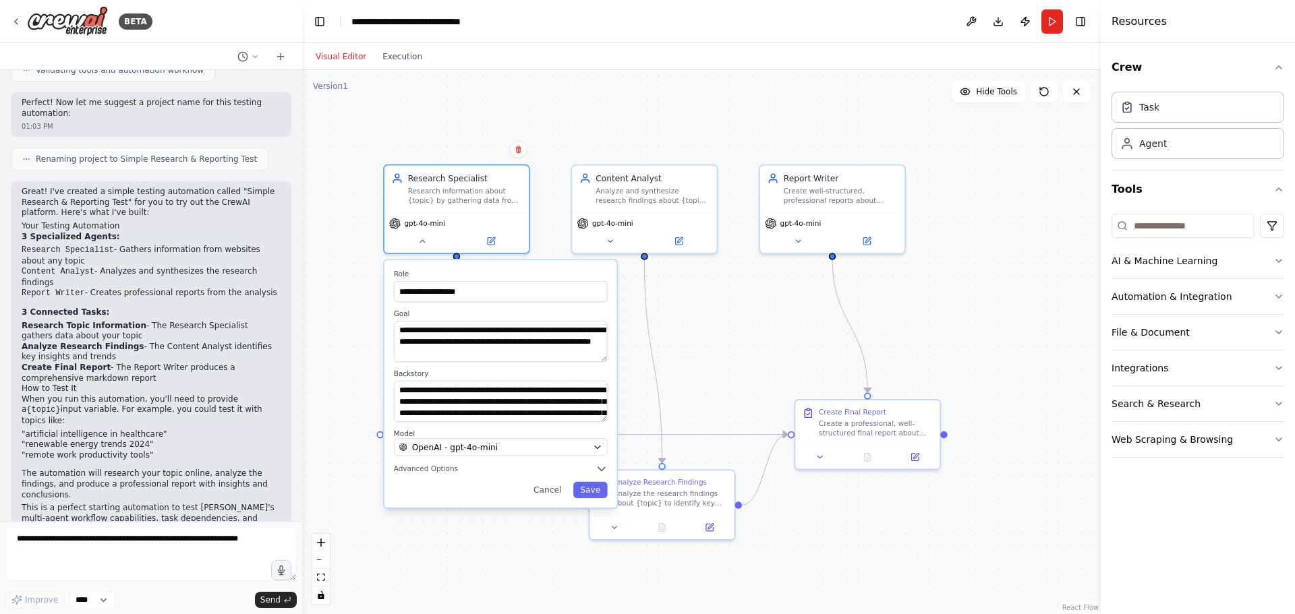 The width and height of the screenshot is (1295, 614). Describe the element at coordinates (151, 456) in the screenshot. I see `li: "remote work productivity tools"` at that location.